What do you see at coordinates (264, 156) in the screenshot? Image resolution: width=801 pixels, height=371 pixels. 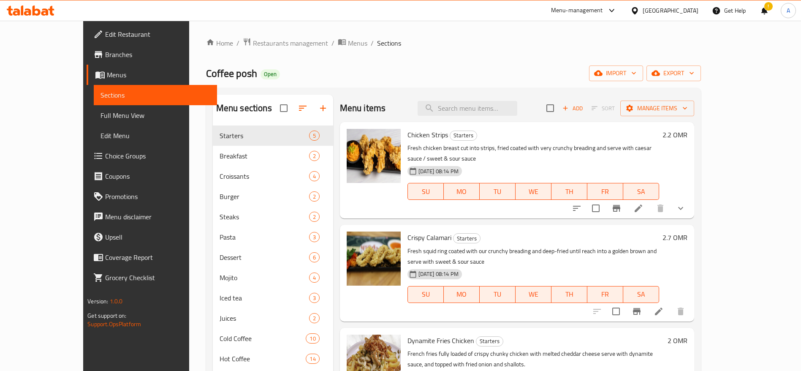 I see `div: Breakfast` at bounding box center [264, 156].